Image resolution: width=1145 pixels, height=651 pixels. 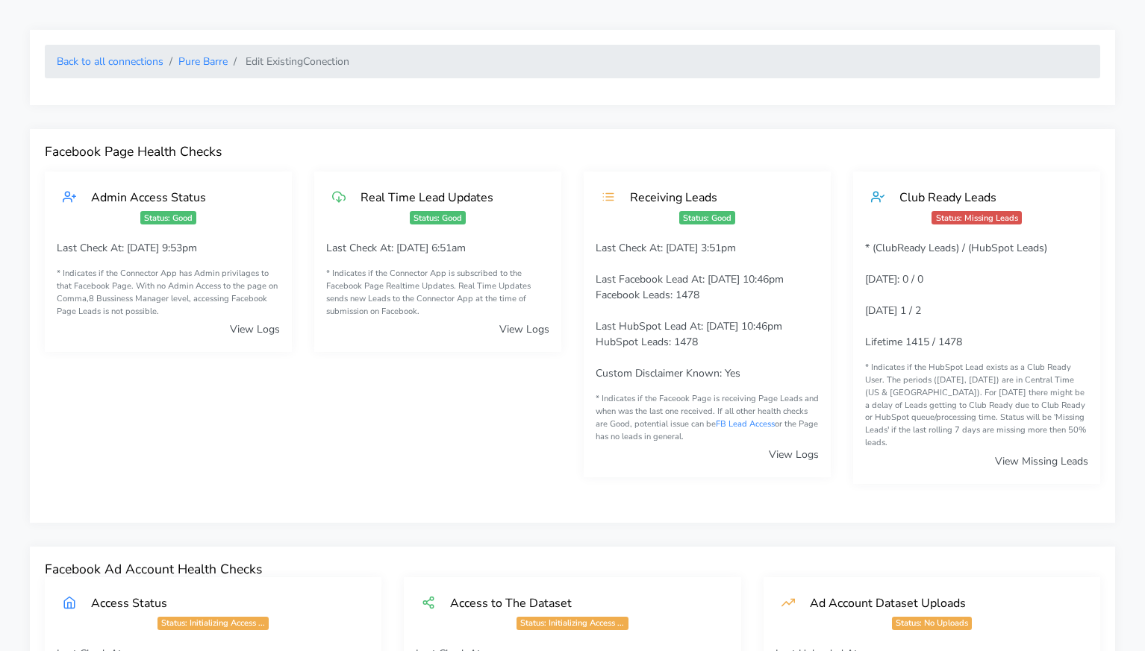 I want to click on div: Access to The Dataset, so click(x=578, y=603).